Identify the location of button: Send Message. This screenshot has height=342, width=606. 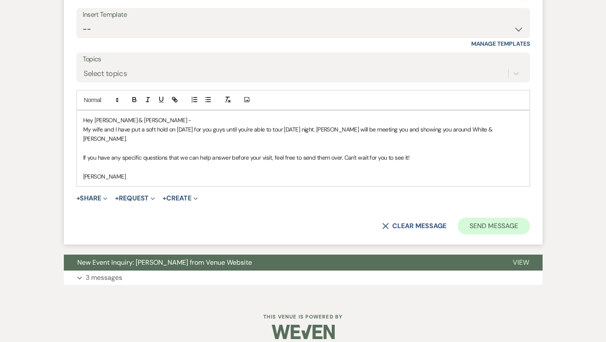
(494, 226).